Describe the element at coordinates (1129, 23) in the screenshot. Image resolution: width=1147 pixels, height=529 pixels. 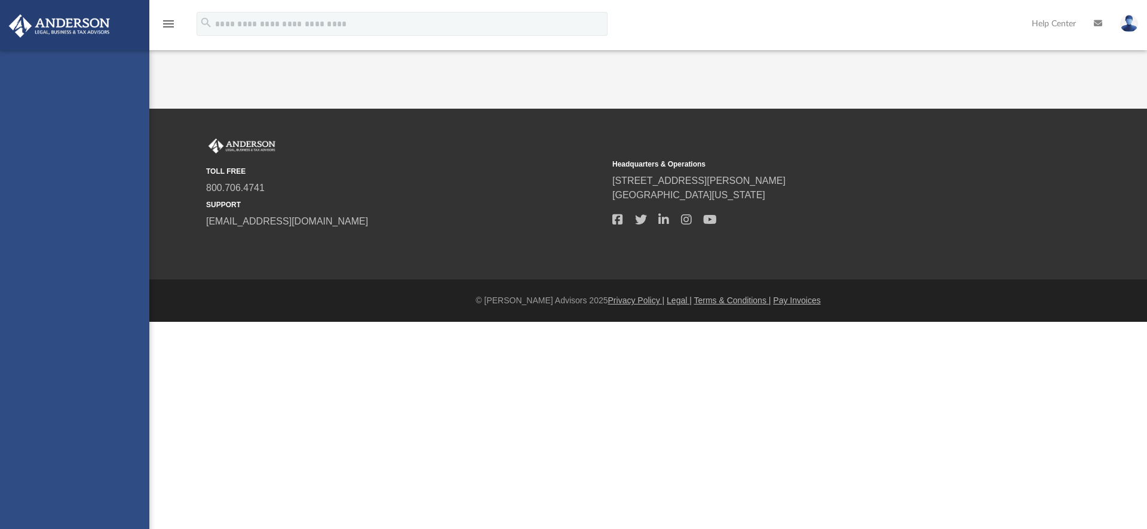
I see `img: User Pic` at that location.